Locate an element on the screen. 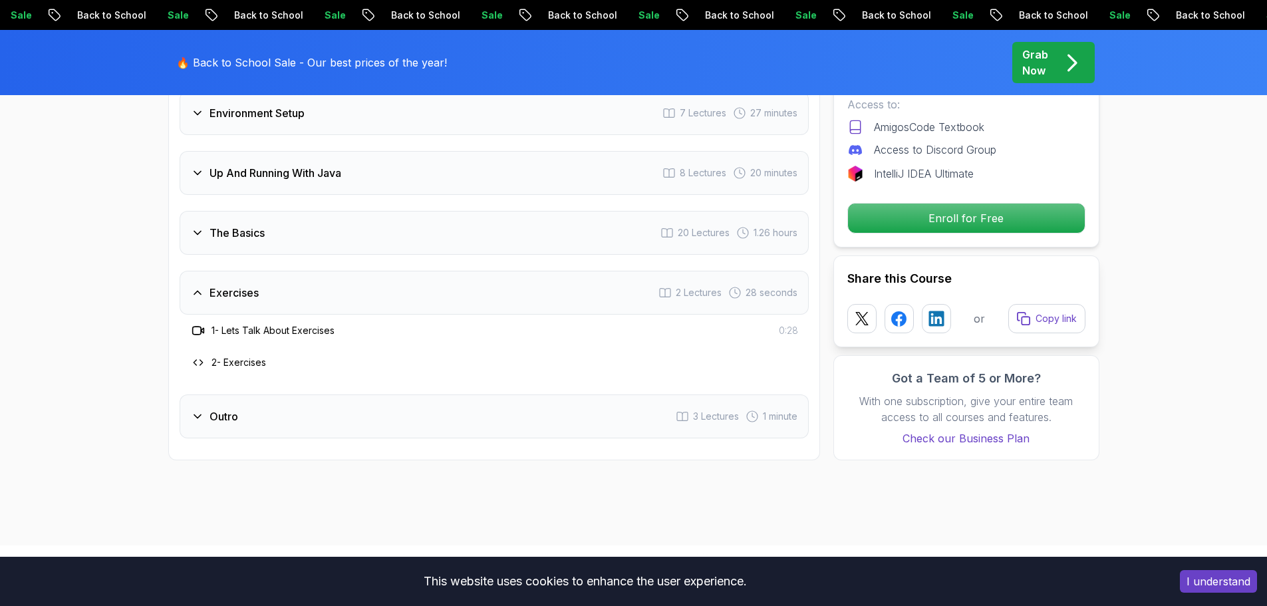  a: Check our Business Plan is located at coordinates (967, 438).